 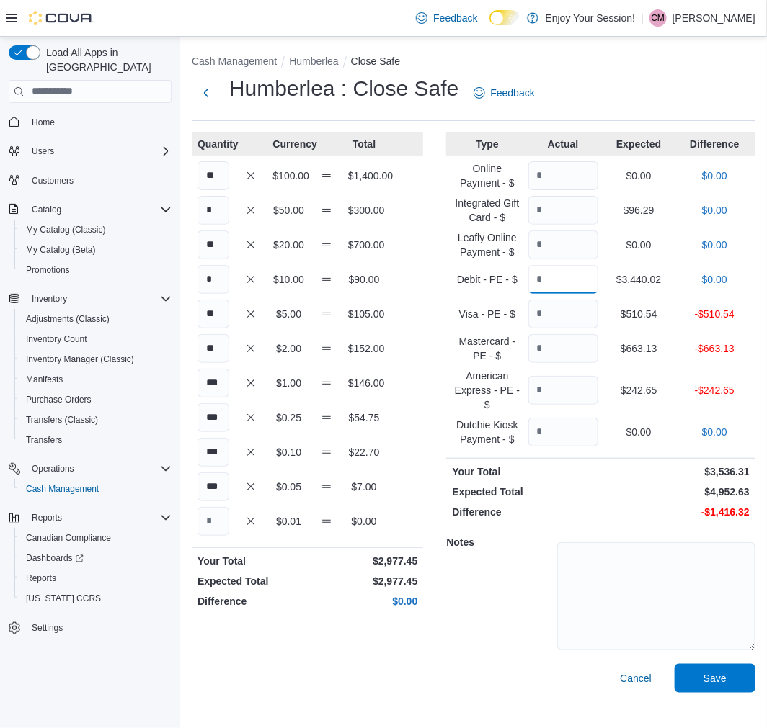 What do you see at coordinates (446, 18) in the screenshot?
I see `a: Feedback` at bounding box center [446, 18].